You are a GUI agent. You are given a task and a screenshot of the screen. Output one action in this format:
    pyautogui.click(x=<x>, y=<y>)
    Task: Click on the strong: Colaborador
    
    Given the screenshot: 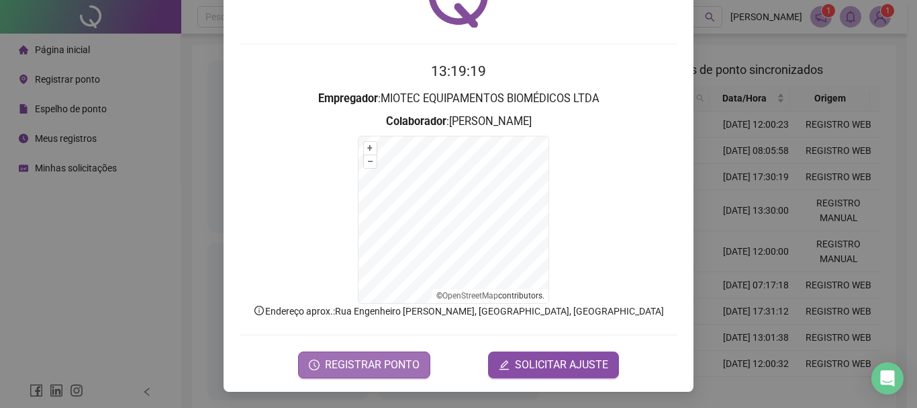 What is the action you would take?
    pyautogui.click(x=416, y=121)
    